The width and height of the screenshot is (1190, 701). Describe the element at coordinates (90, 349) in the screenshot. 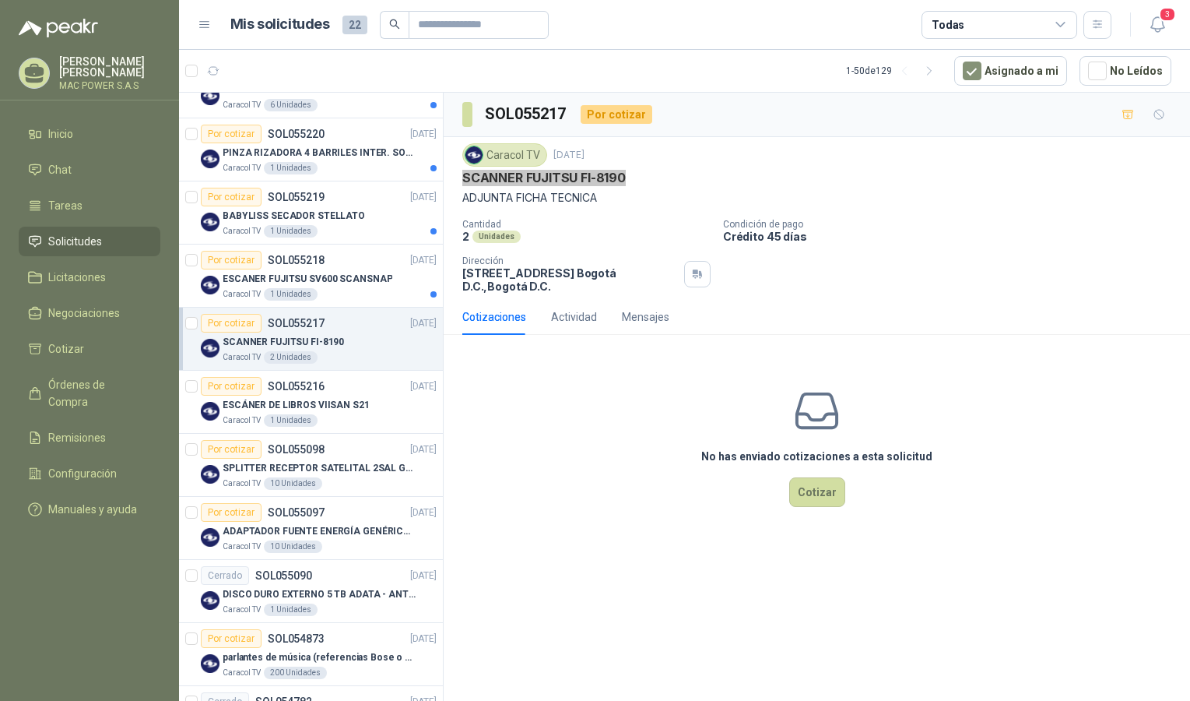

I see `a: Cotizar` at that location.